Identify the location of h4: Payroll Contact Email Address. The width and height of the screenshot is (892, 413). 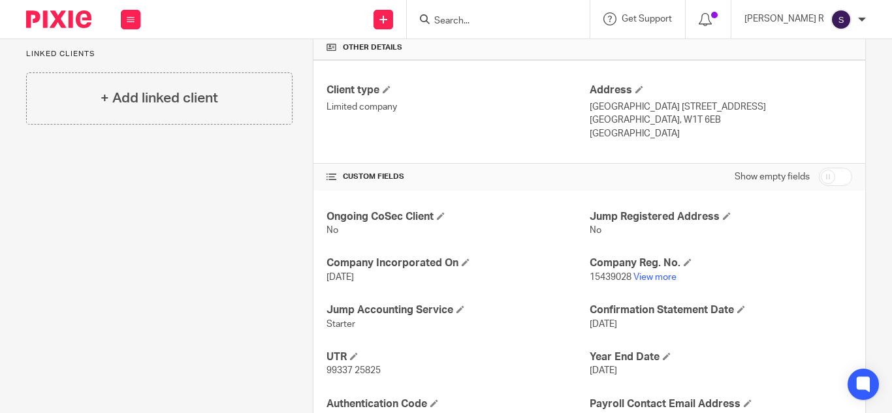
(721, 404).